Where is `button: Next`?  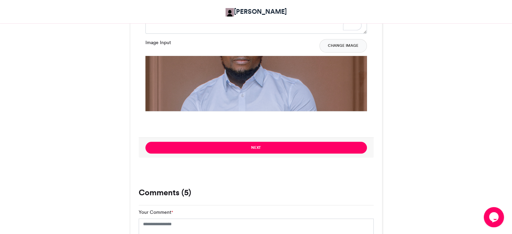
button: Next is located at coordinates (256, 148).